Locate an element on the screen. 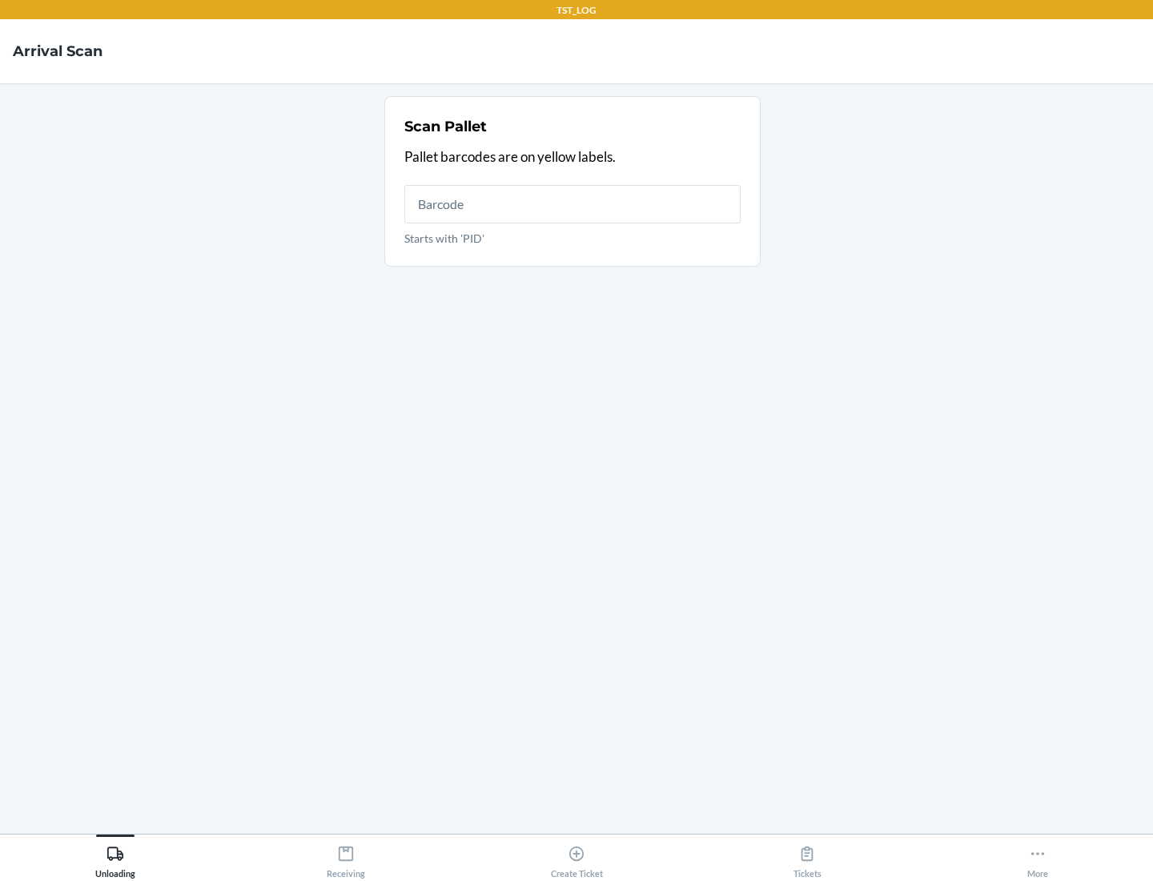 The image size is (1153, 881). input: Starts with 'PID' is located at coordinates (573, 204).